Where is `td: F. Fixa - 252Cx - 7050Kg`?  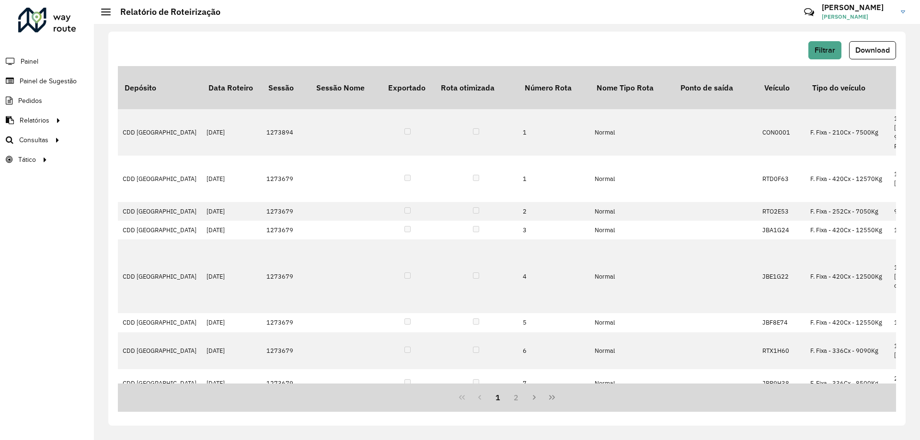
td: F. Fixa - 252Cx - 7050Kg is located at coordinates (847, 211).